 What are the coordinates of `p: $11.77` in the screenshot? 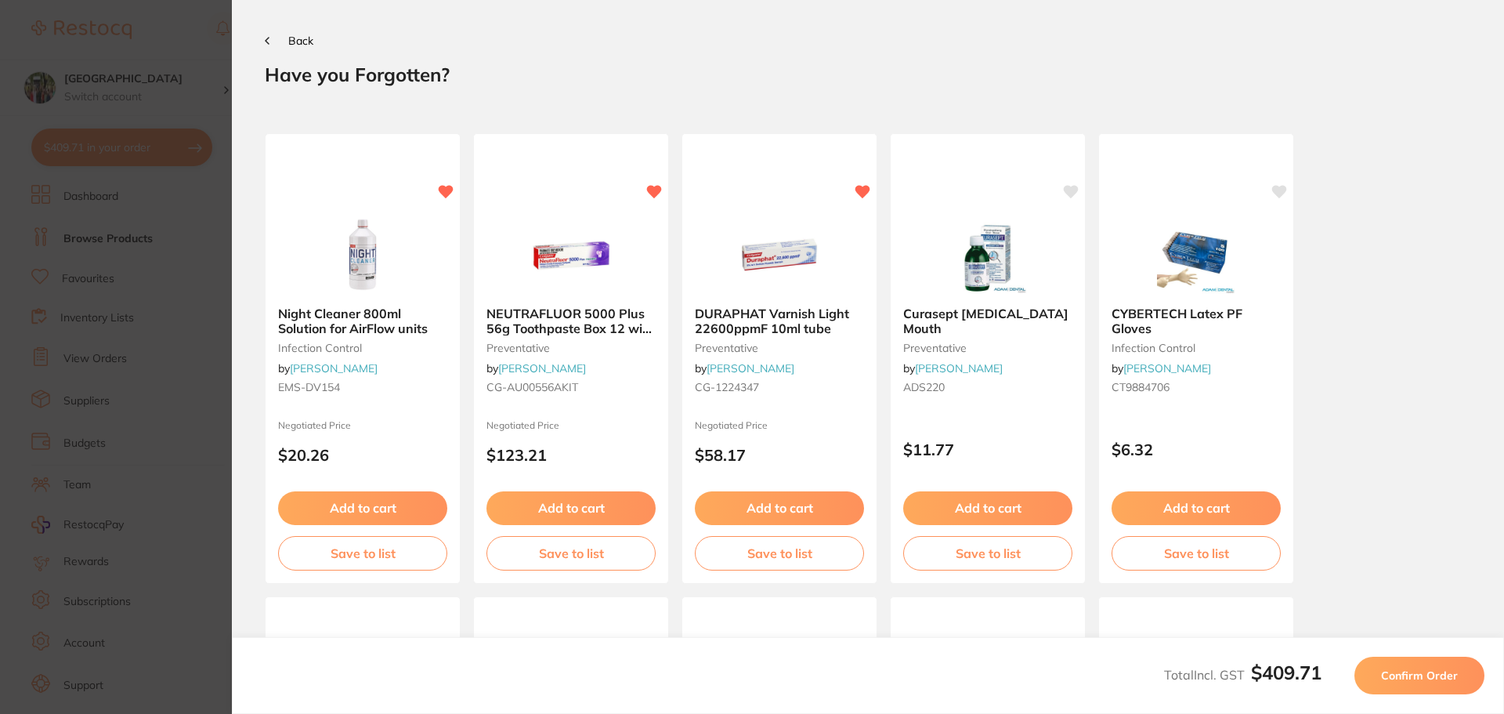 It's located at (988, 449).